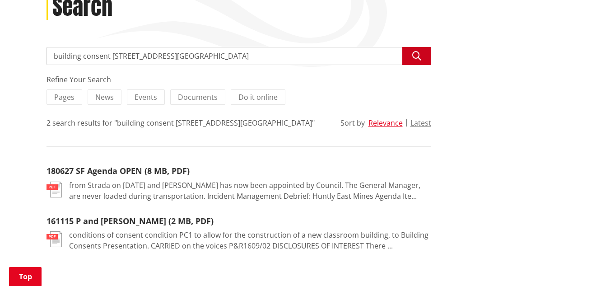  What do you see at coordinates (352, 123) in the screenshot?
I see `div: Sort by` at bounding box center [352, 123].